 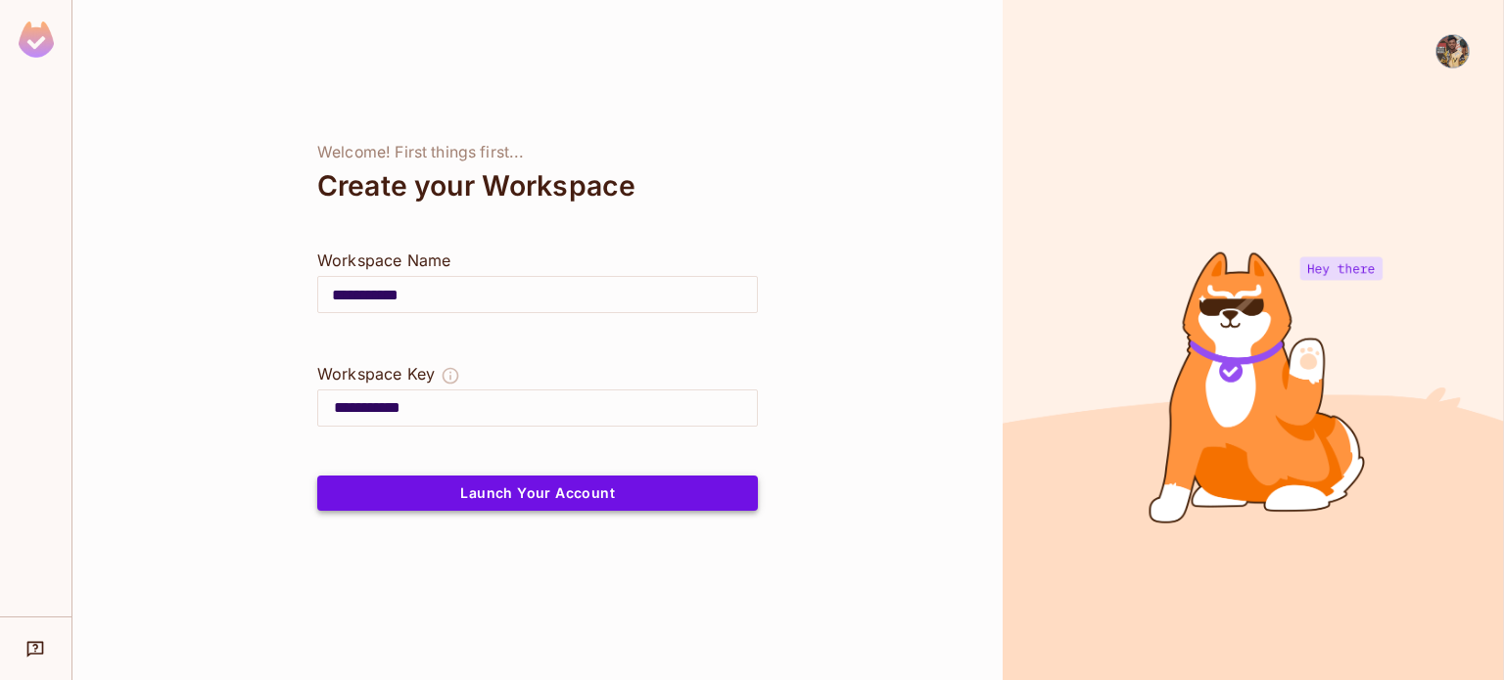 I want to click on div: Workspace Key, so click(x=376, y=374).